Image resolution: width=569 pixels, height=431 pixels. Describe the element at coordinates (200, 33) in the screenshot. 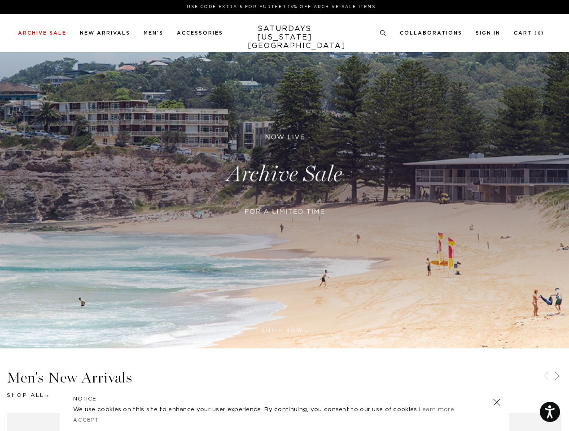

I see `a: Accessories` at that location.